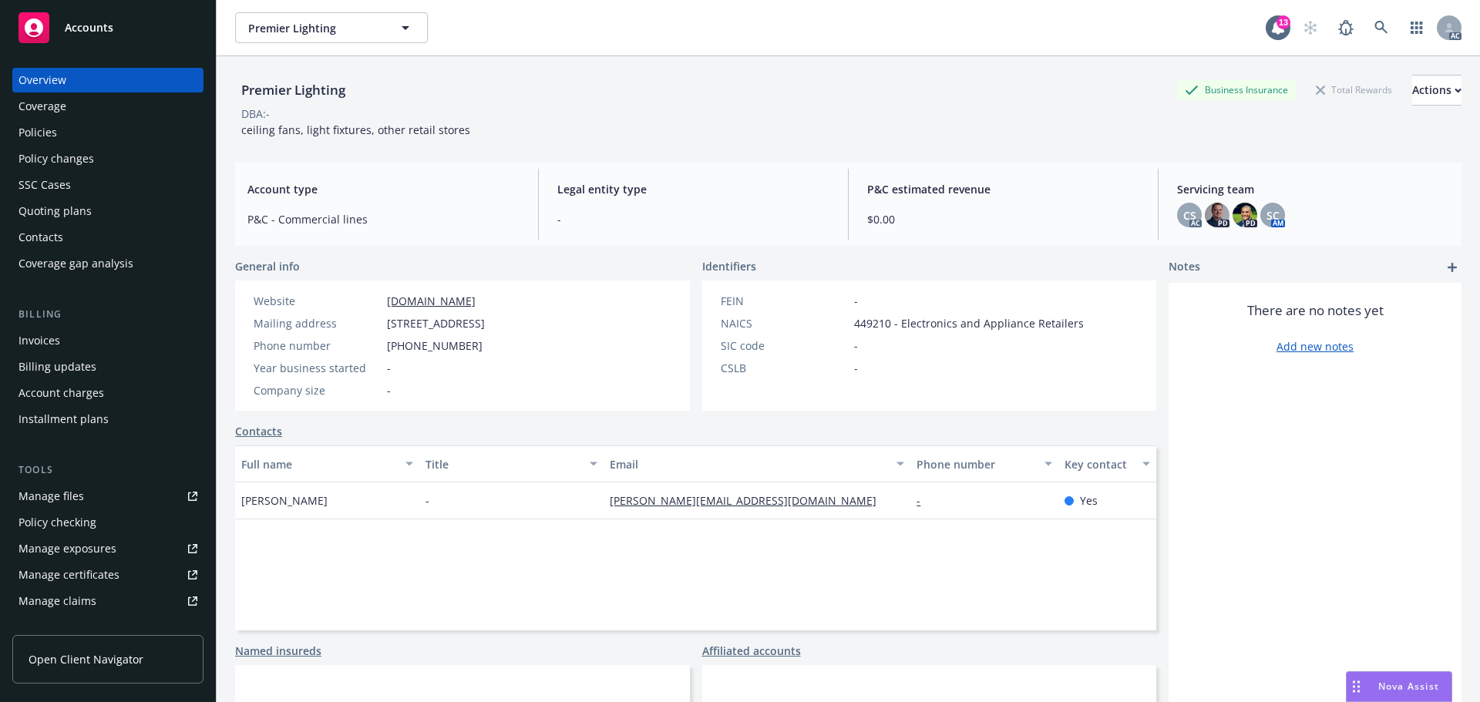 The image size is (1480, 702). I want to click on div: Manage BORs, so click(55, 628).